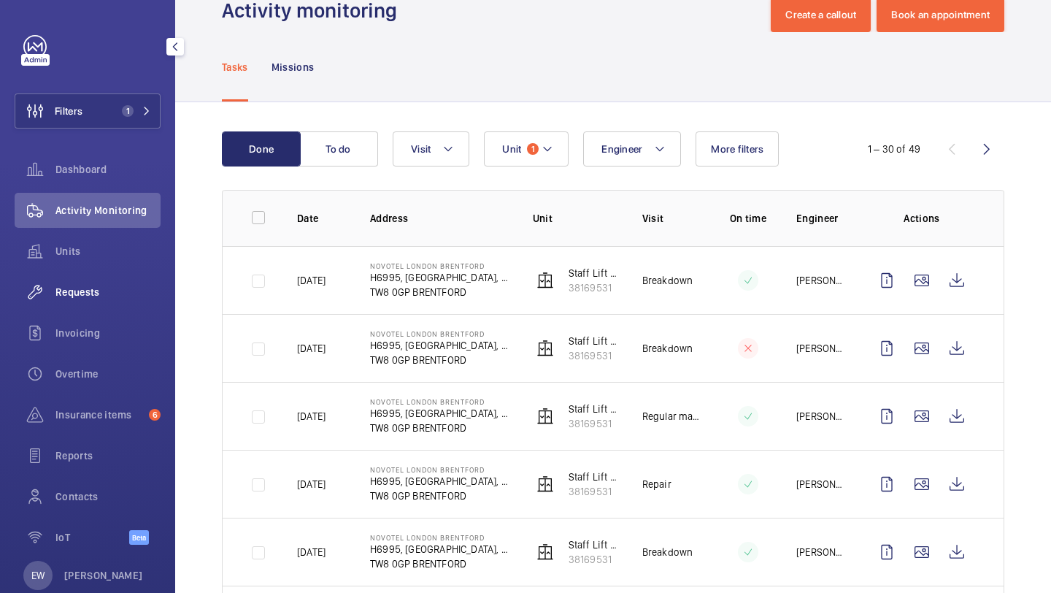 The height and width of the screenshot is (593, 1051). What do you see at coordinates (671, 416) in the screenshot?
I see `p: Regular maintenance` at bounding box center [671, 416].